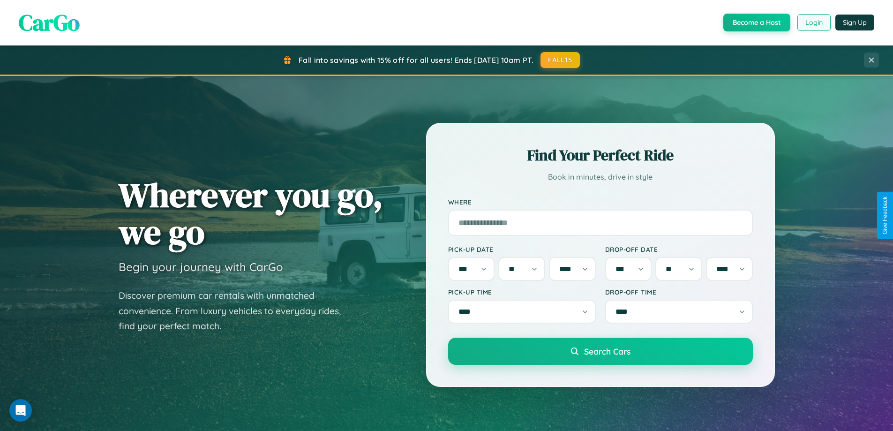 The image size is (893, 431). I want to click on span: Search Cars, so click(607, 351).